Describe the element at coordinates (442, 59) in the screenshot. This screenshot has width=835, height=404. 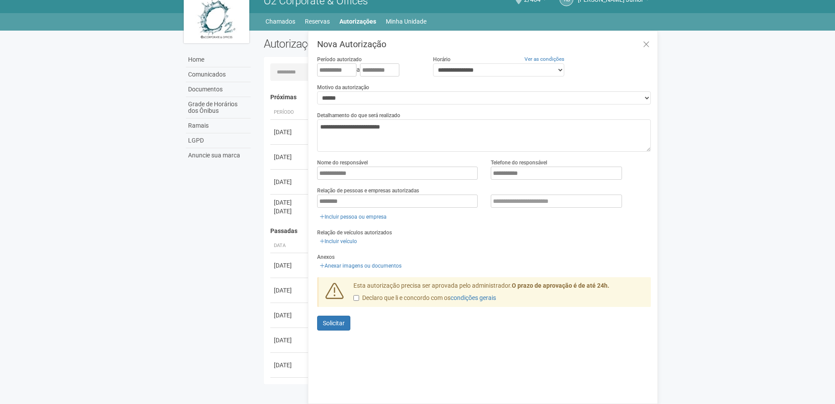
I see `label: Horário` at that location.